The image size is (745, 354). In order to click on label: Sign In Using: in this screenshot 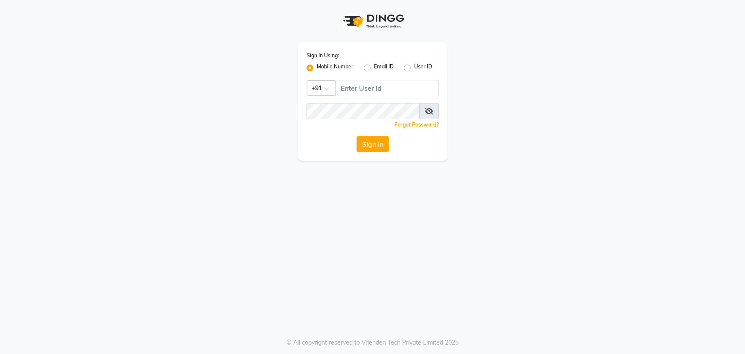, I will do `click(323, 56)`.